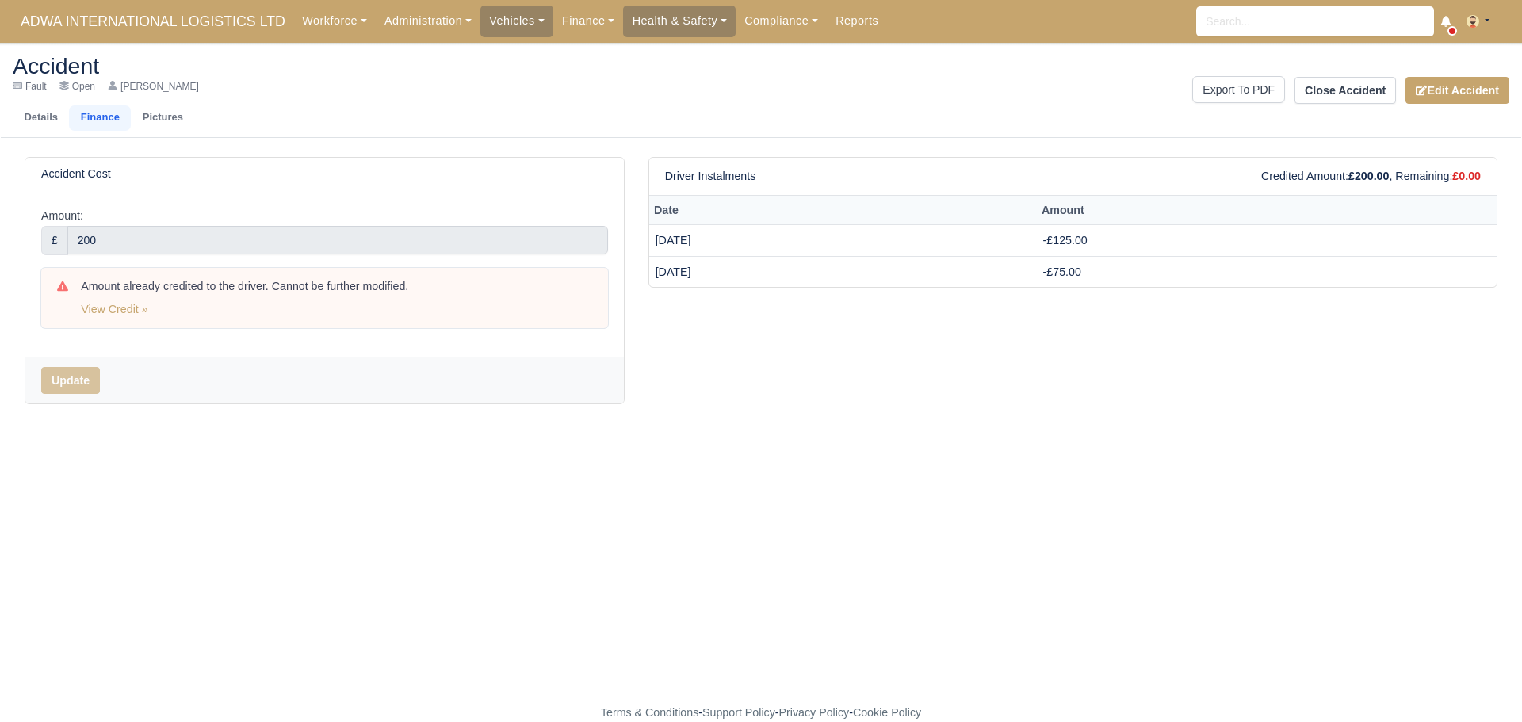 Image resolution: width=1522 pixels, height=722 pixels. I want to click on div: Fault, so click(29, 86).